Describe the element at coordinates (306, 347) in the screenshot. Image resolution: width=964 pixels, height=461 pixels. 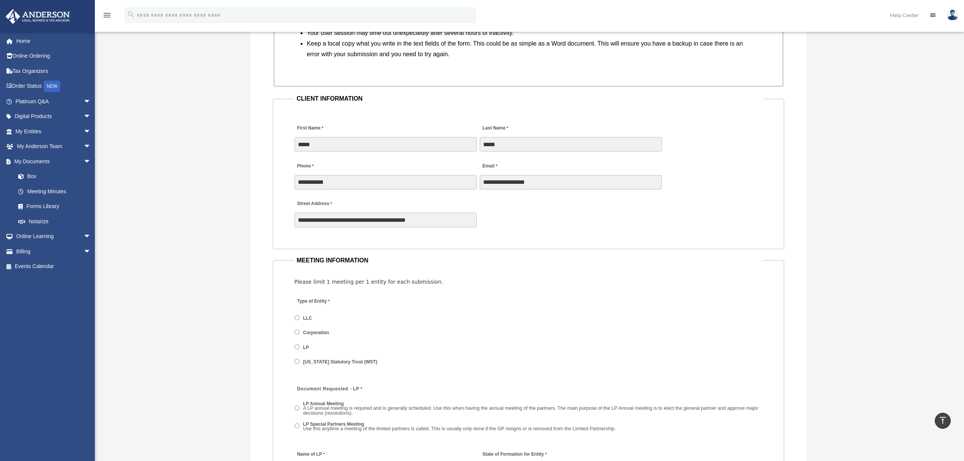
I see `label: LP` at that location.